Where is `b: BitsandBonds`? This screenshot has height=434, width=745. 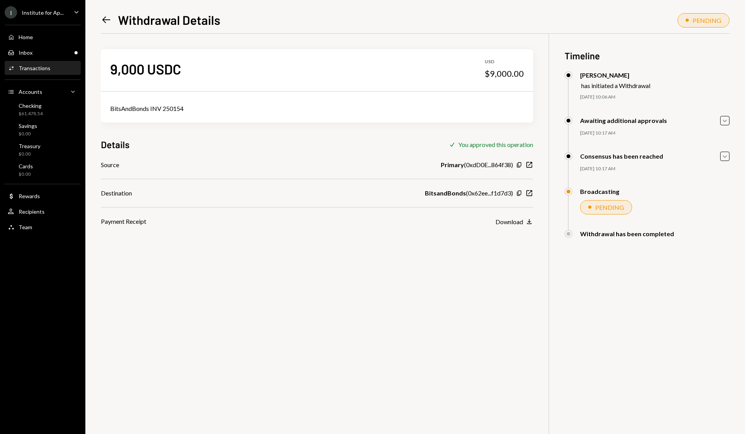
b: BitsandBonds is located at coordinates (445, 193).